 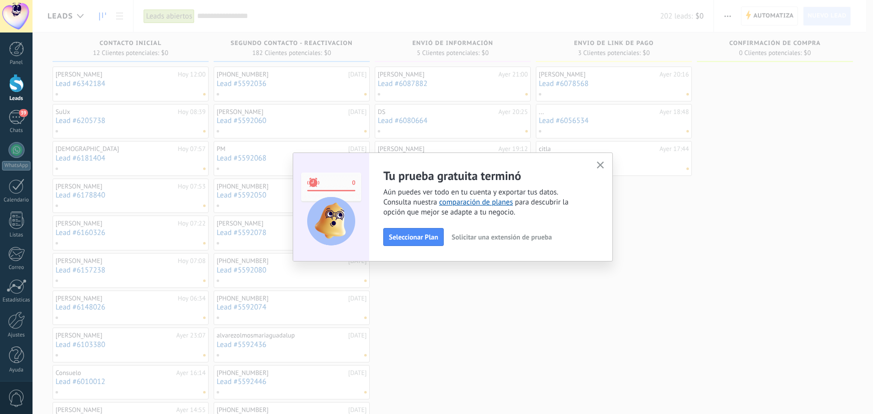 What do you see at coordinates (476, 202) in the screenshot?
I see `a: comparación de planes` at bounding box center [476, 202].